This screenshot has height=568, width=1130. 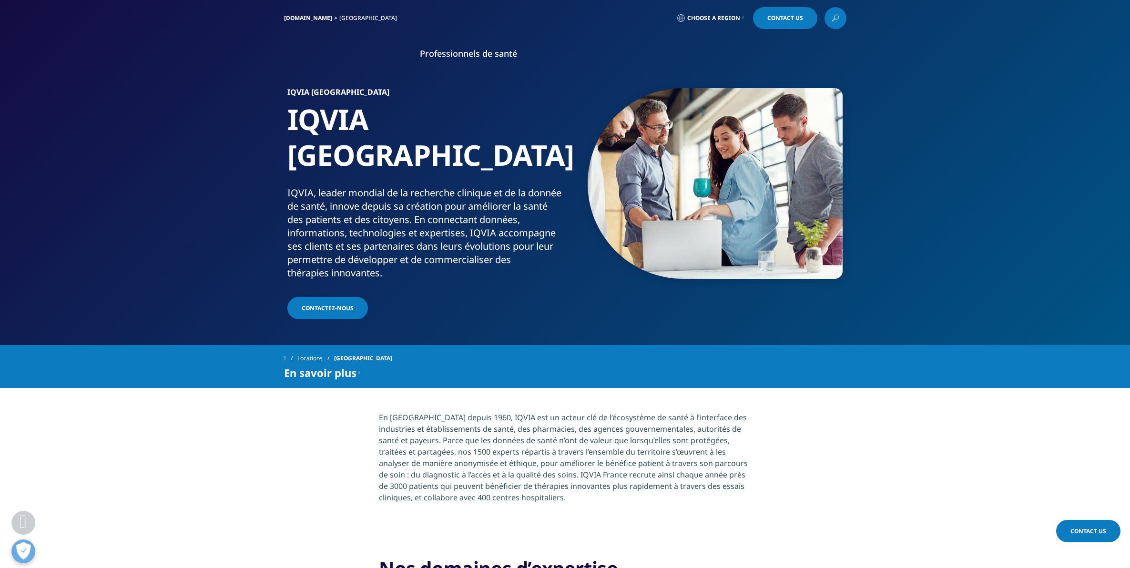 I want to click on button: Open Preferences, so click(x=23, y=552).